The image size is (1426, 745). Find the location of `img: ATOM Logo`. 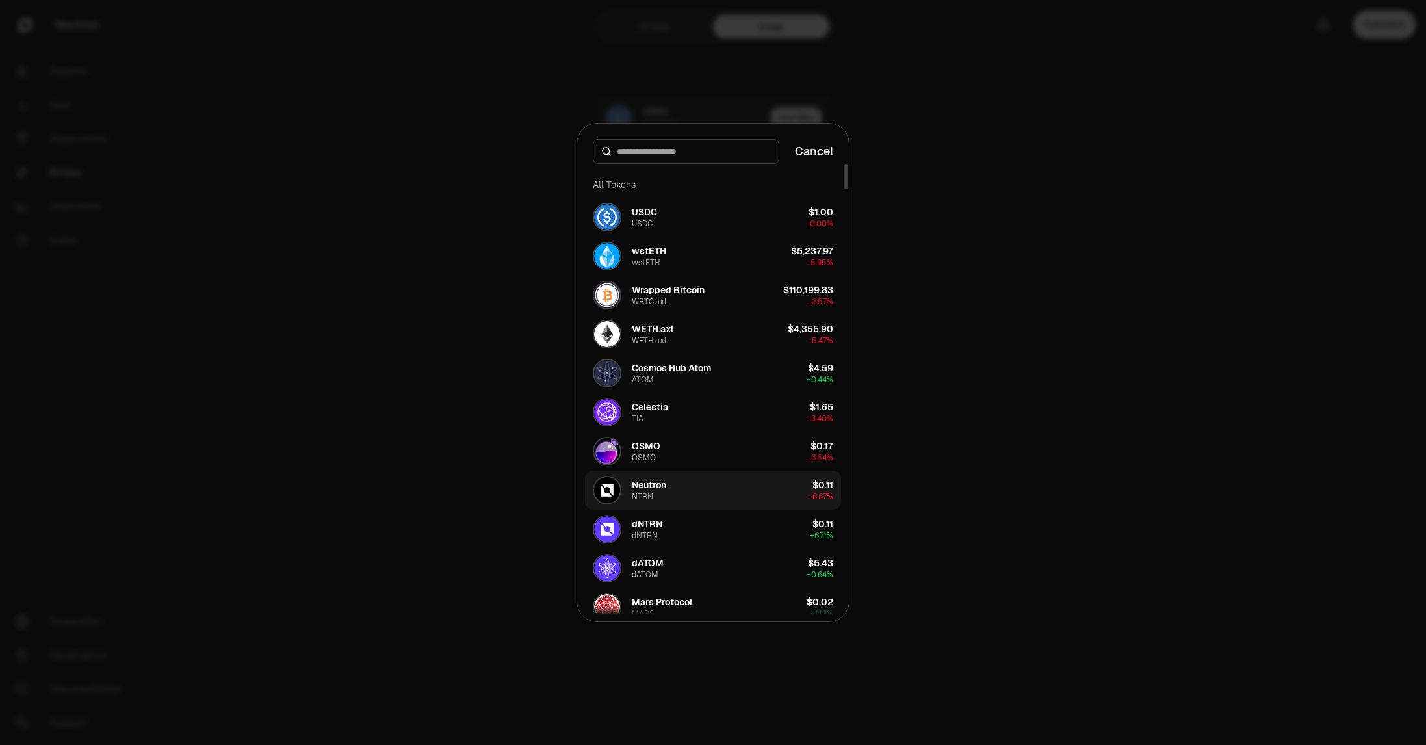

img: ATOM Logo is located at coordinates (607, 373).